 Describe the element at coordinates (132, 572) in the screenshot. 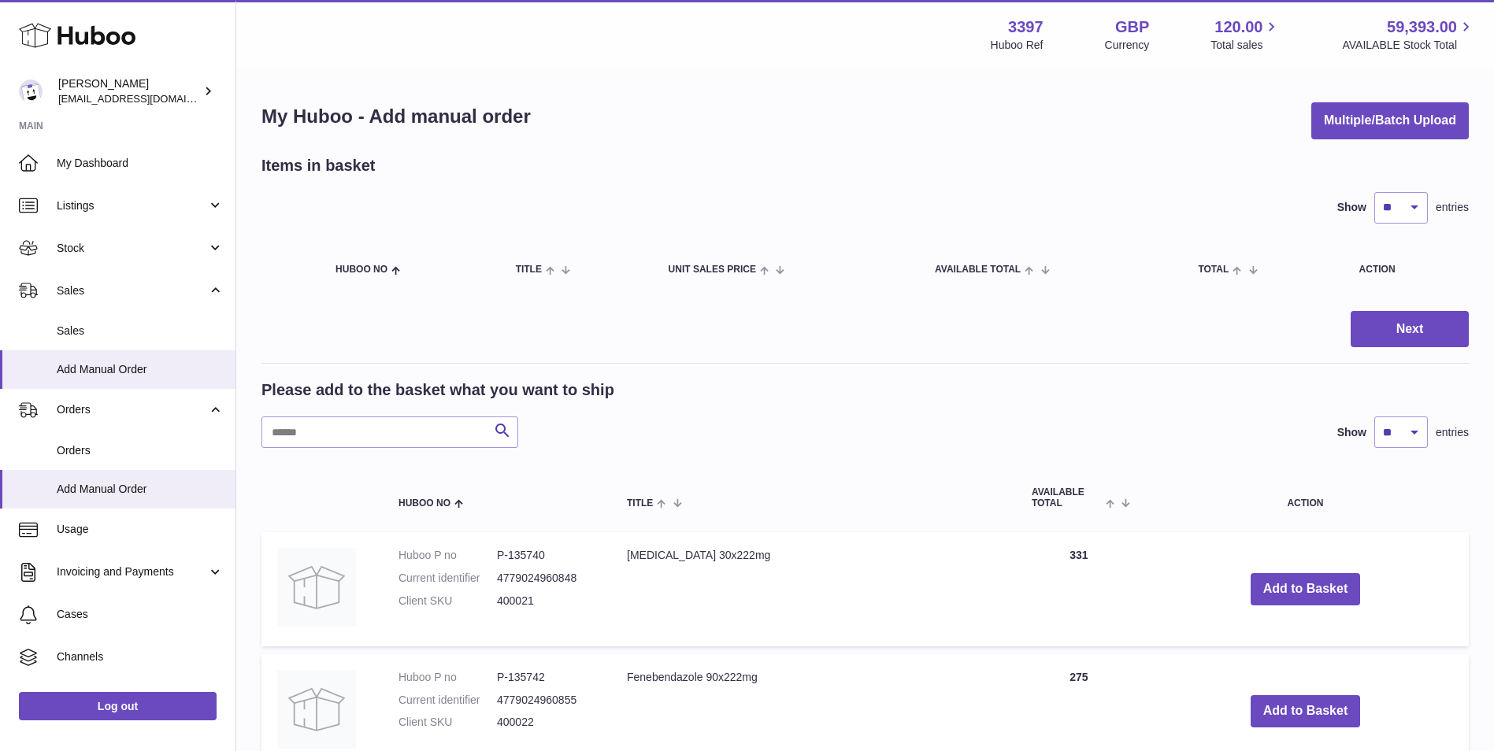

I see `span: Invoicing and Payments` at that location.